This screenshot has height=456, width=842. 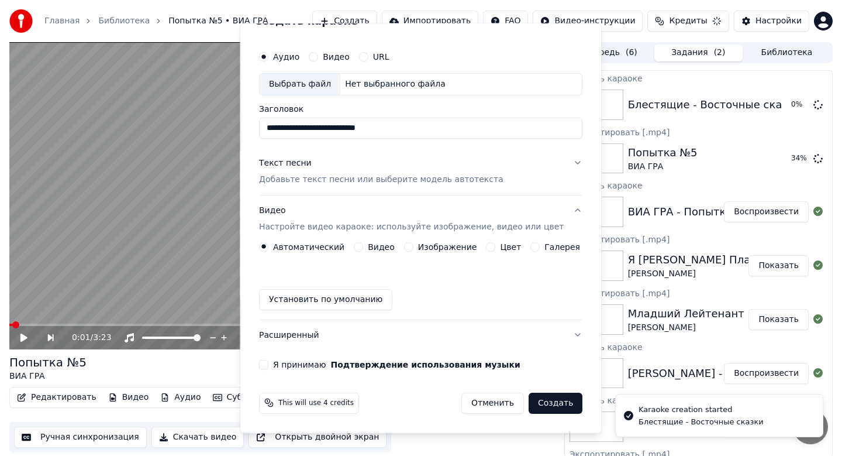 I want to click on label: Автоматический, so click(x=309, y=247).